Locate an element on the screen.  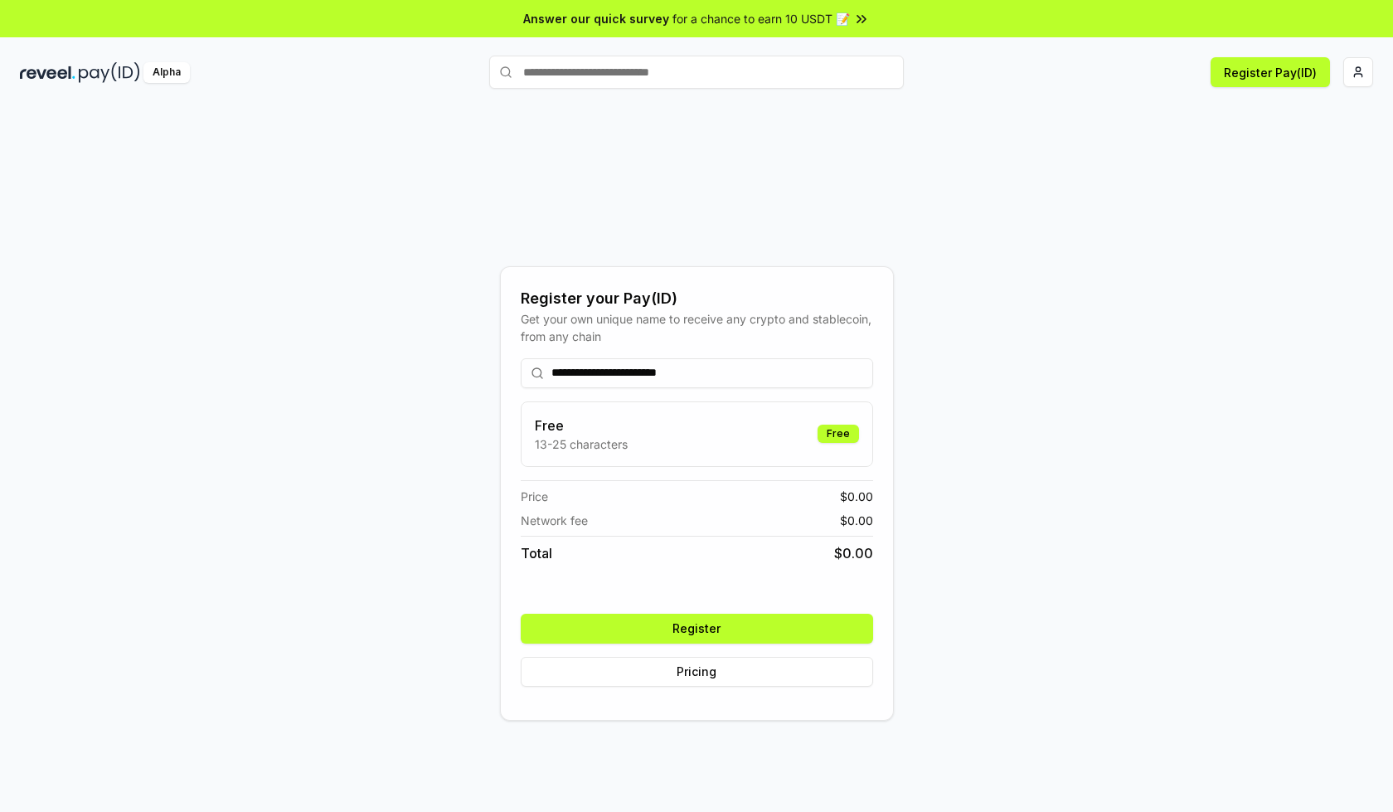
span: Answer our quick survey is located at coordinates (596, 18).